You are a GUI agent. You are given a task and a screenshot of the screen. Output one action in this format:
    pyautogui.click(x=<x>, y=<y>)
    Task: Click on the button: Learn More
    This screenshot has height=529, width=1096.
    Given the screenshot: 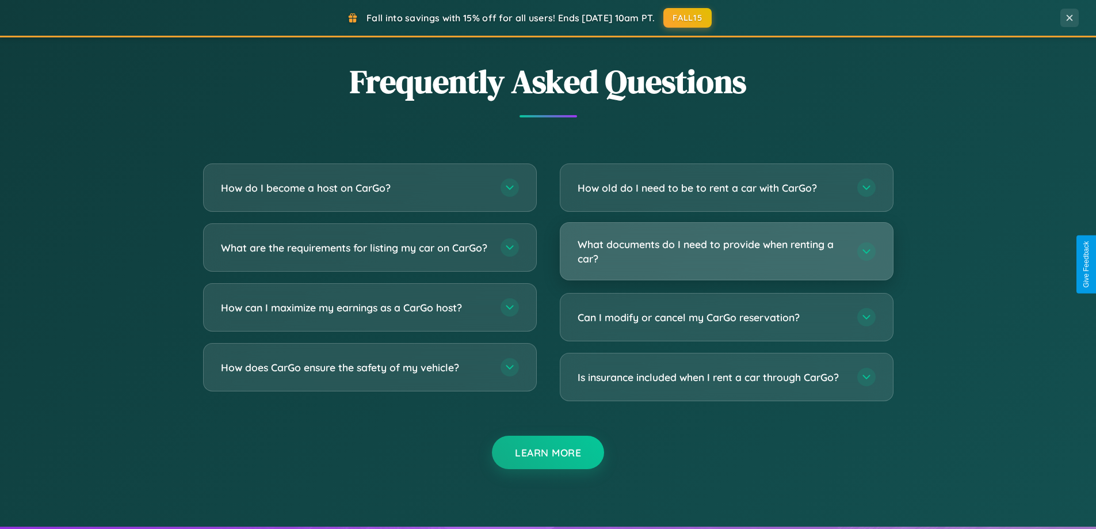 What is the action you would take?
    pyautogui.click(x=548, y=452)
    